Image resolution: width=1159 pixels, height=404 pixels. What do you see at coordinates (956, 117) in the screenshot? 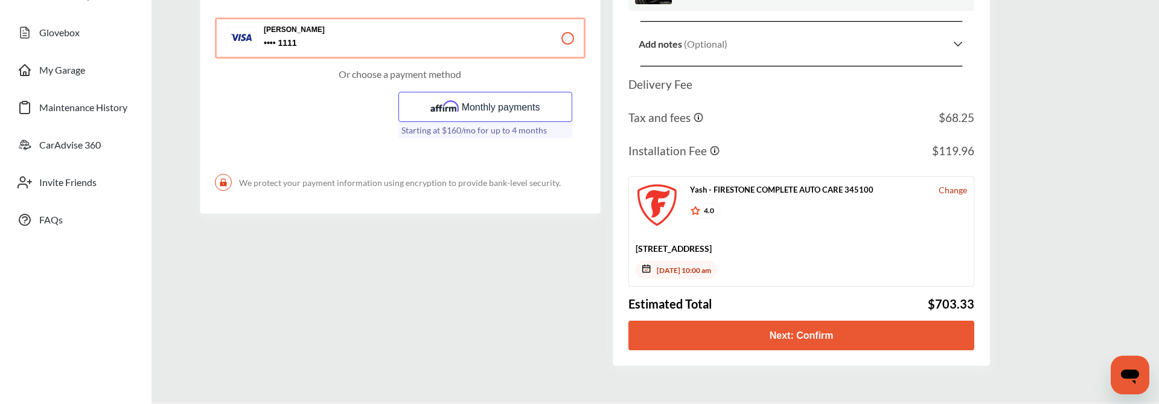
I see `span: $68.25` at bounding box center [956, 117].